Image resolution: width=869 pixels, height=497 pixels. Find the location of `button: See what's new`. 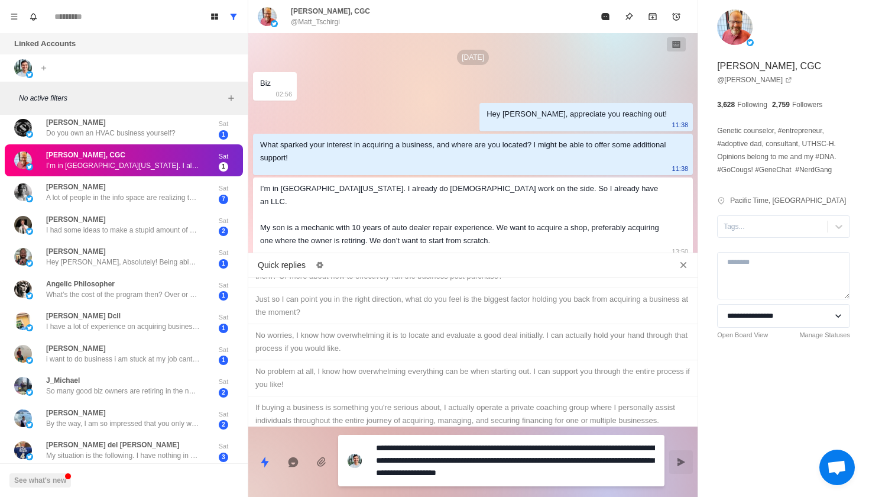

button: See what's new is located at coordinates (40, 480).